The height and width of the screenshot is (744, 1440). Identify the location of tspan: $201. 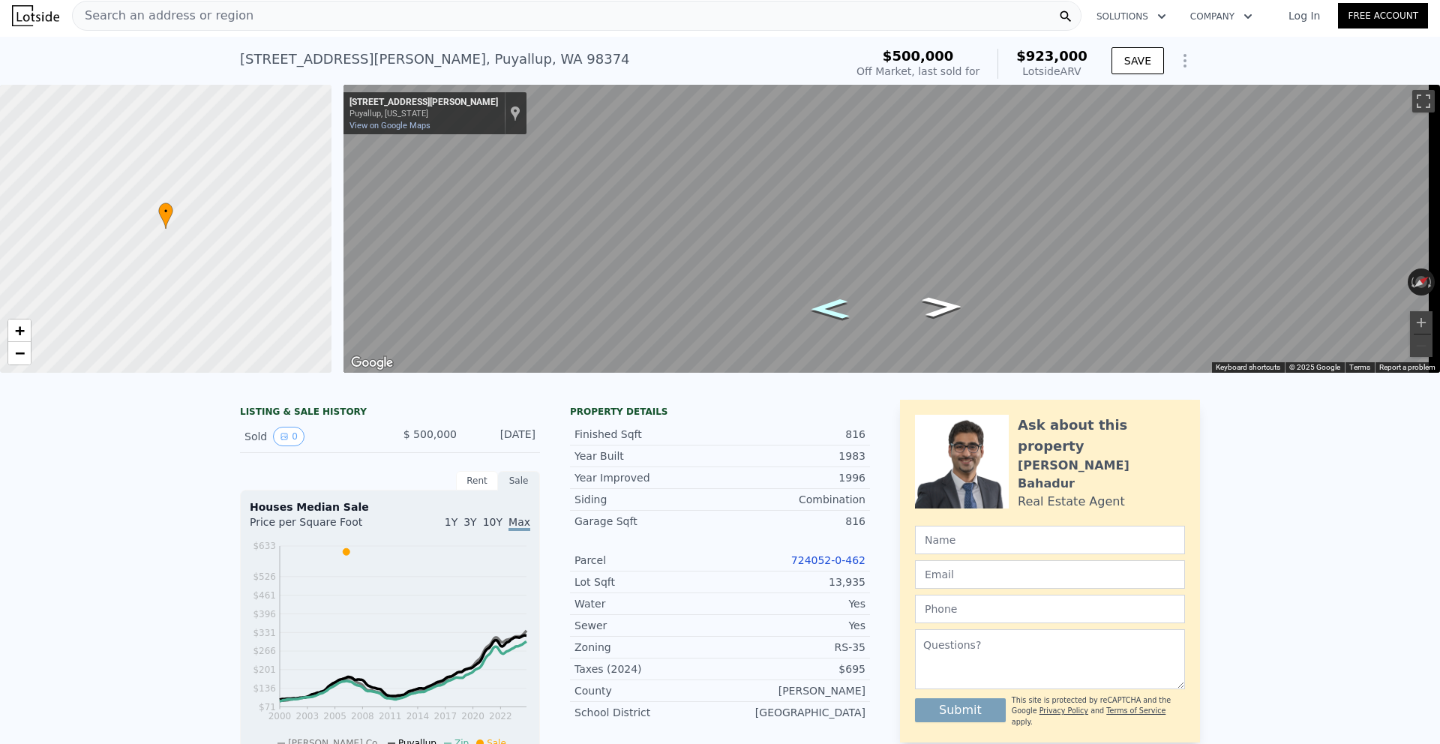
(264, 670).